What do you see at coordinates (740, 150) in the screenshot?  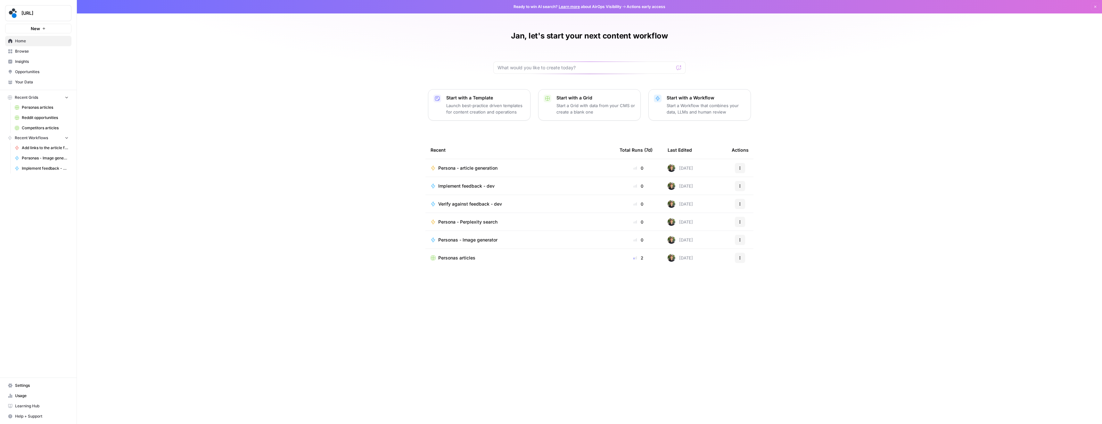 I see `div: Actions` at bounding box center [740, 150].